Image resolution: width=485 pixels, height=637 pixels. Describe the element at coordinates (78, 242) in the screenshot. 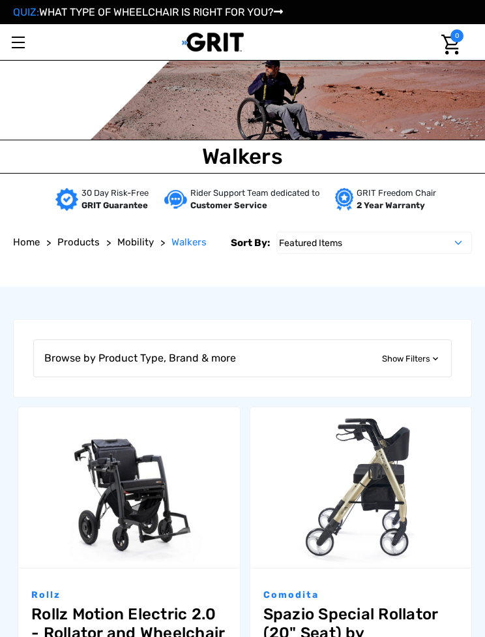

I see `span: Products` at that location.